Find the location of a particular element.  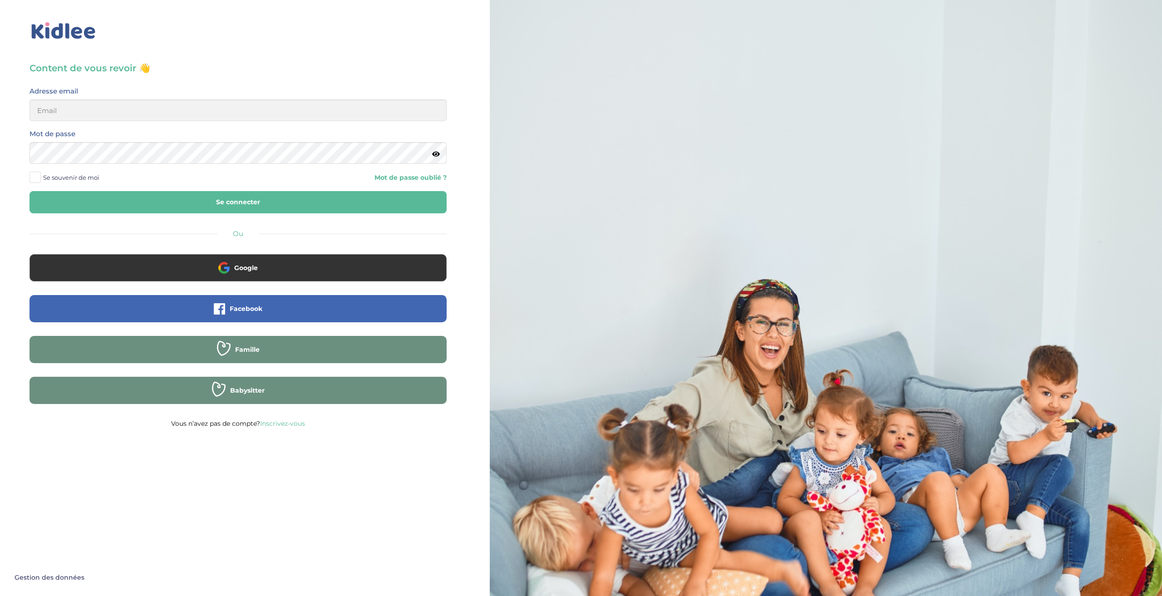

img: facebook.png is located at coordinates (219, 309).